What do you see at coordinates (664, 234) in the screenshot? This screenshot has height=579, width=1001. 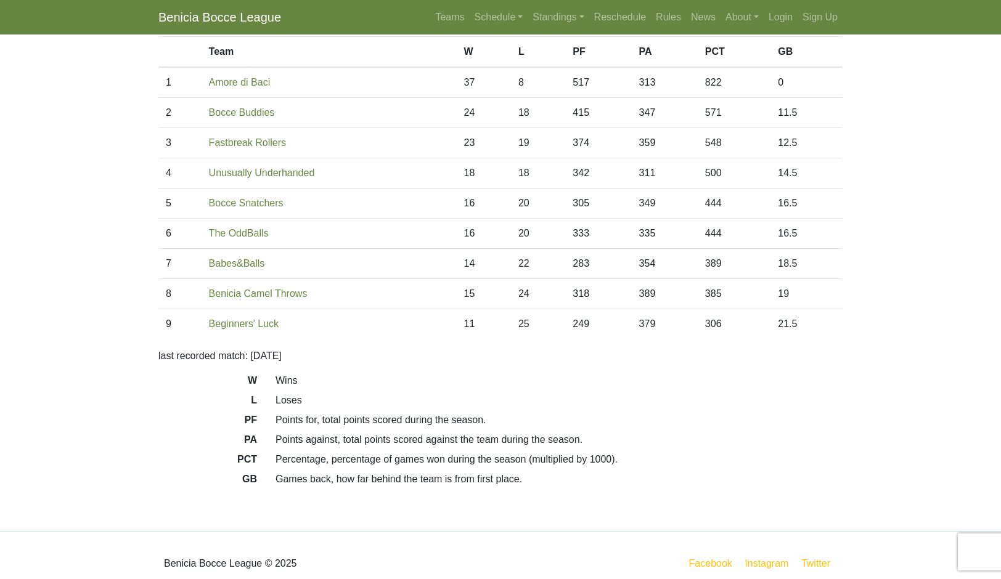 I see `td: 335` at bounding box center [664, 234].